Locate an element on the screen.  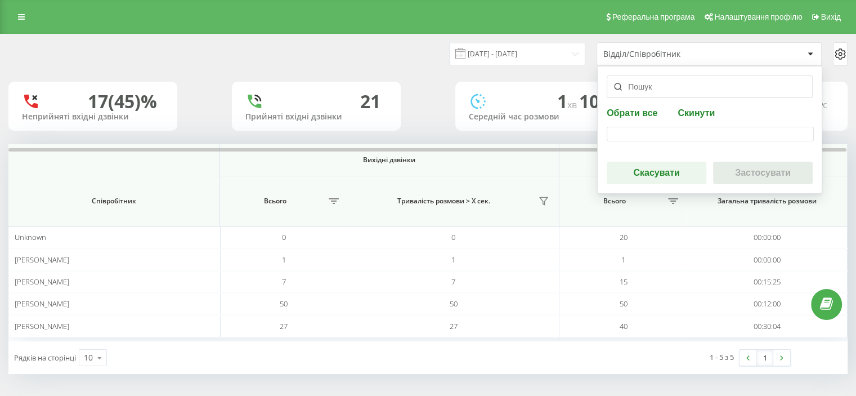
span: 10 is located at coordinates (591, 101).